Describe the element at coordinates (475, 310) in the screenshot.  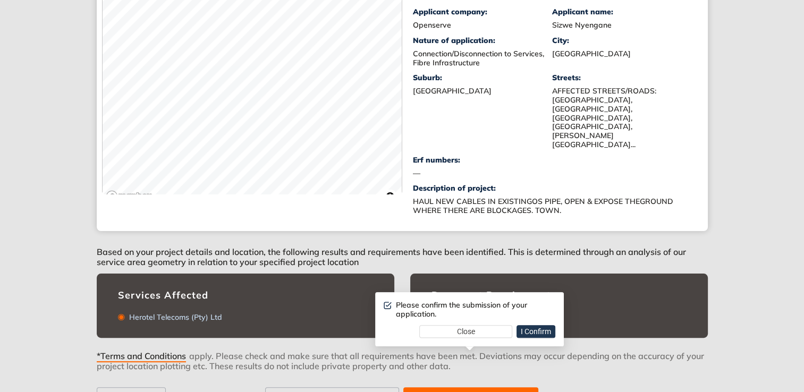
I see `div: Please confirm the submission of your application.` at that location.